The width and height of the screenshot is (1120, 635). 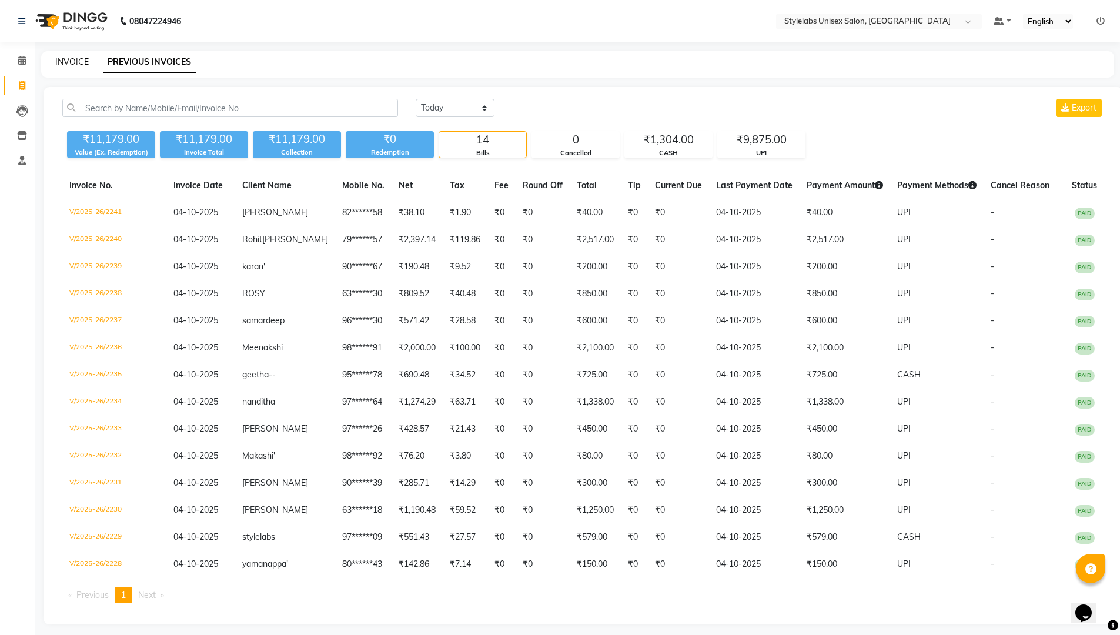 I want to click on td: ₹1,190.48, so click(x=417, y=510).